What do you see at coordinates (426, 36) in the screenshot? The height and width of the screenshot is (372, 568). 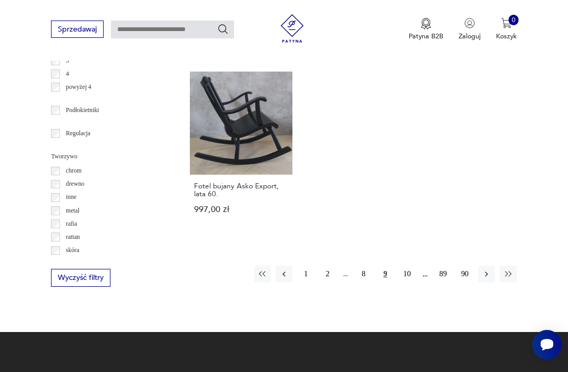 I see `p: Patyna B2B` at bounding box center [426, 36].